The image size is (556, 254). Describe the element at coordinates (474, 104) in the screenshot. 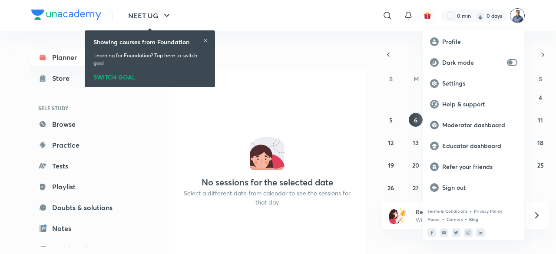

I see `a: Help & support` at that location.